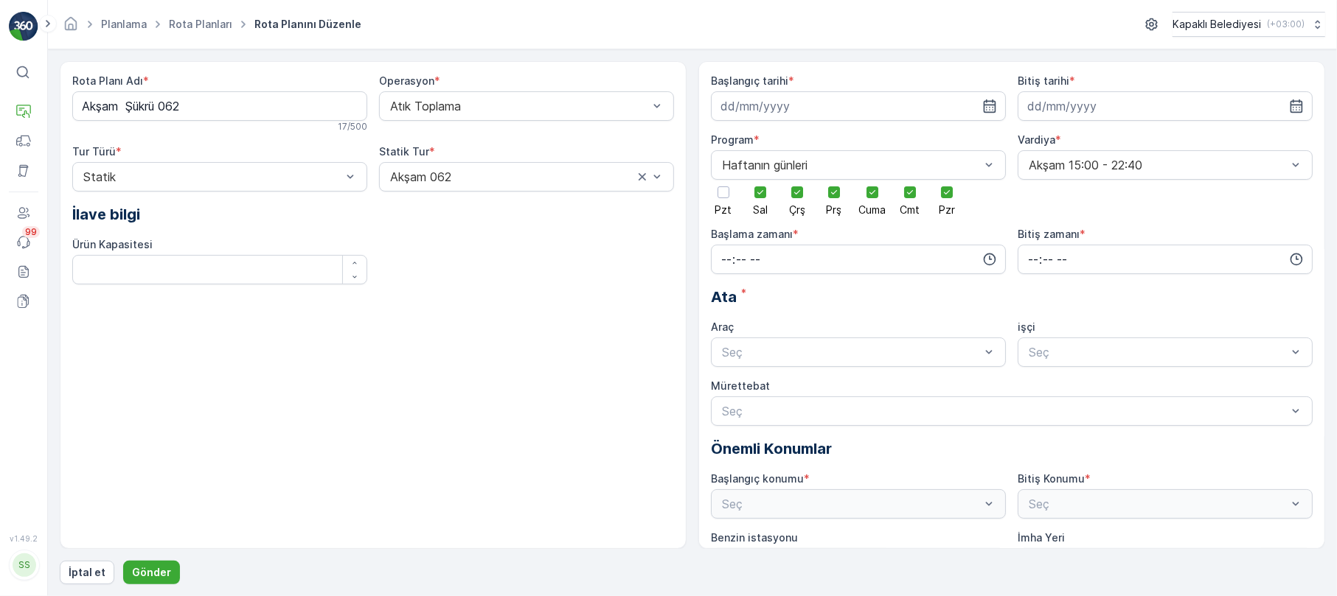 The height and width of the screenshot is (596, 1337). I want to click on label: Başlangıç tarihi, so click(749, 80).